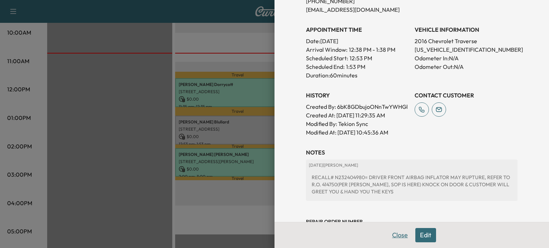 This screenshot has width=549, height=248. I want to click on p: 2016 Chevrolet Traverse, so click(466, 41).